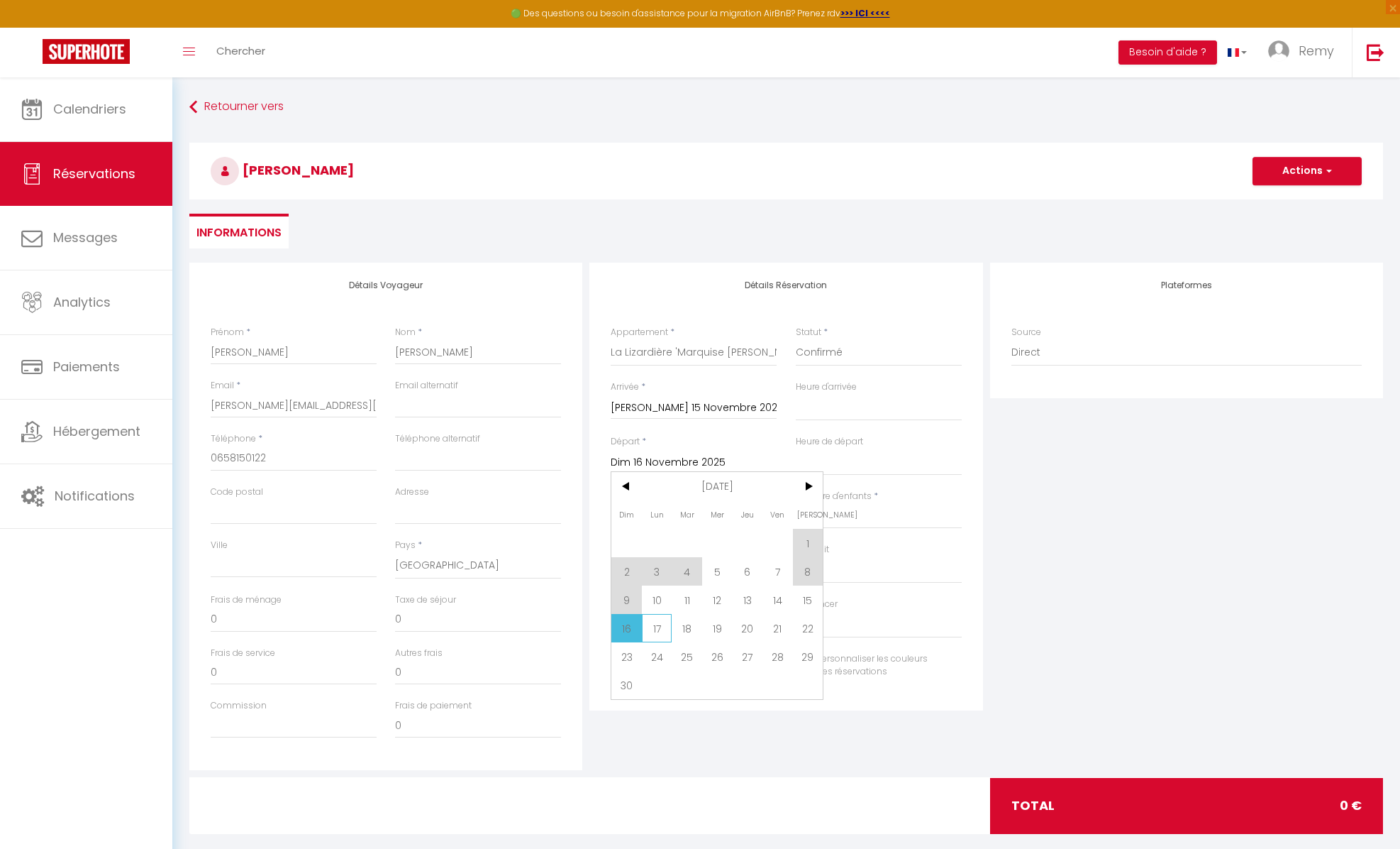 The width and height of the screenshot is (1400, 849). I want to click on label: Nom, so click(404, 332).